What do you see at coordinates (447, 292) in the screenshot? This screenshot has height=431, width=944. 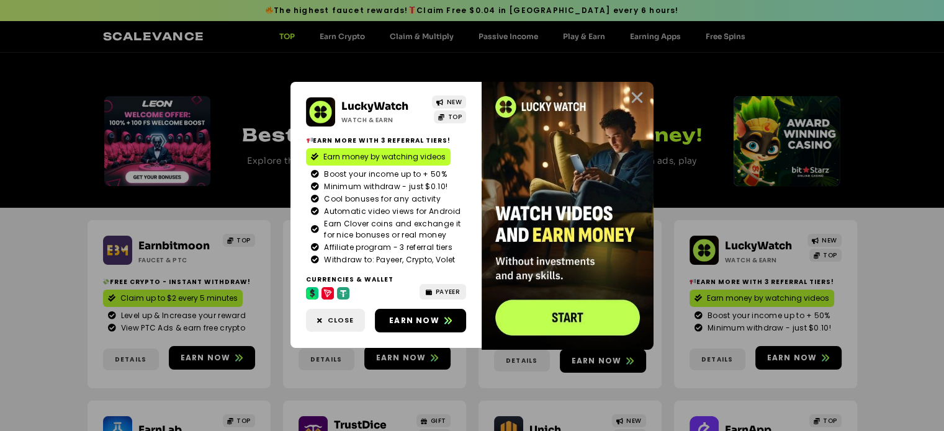 I see `span: PAYEER` at bounding box center [447, 292].